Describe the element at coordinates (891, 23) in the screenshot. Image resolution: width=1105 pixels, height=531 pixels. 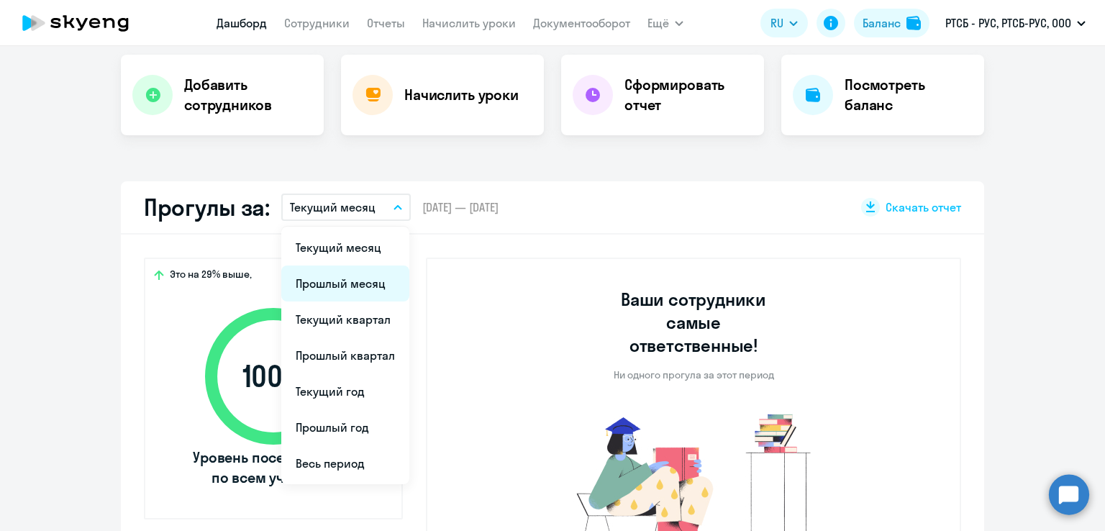
I see `a: Балансbalance` at that location.